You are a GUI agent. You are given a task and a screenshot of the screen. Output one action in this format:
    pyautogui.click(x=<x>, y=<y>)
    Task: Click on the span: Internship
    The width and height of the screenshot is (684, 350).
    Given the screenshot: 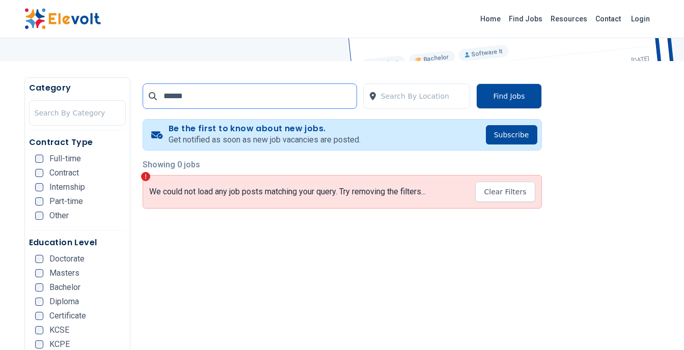 What is the action you would take?
    pyautogui.click(x=67, y=187)
    